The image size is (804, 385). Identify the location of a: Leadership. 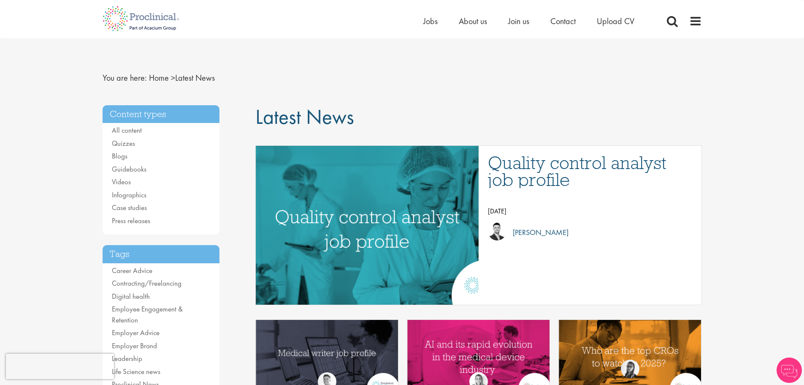
(127, 358).